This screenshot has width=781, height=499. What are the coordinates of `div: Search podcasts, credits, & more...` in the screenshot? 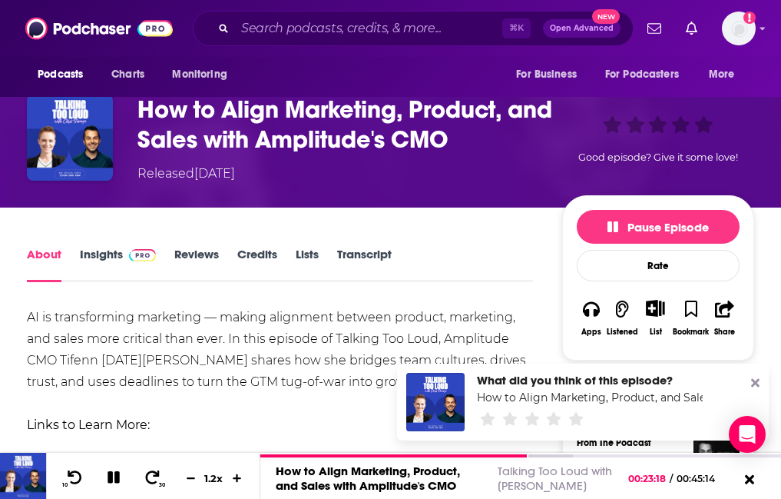 It's located at (413, 28).